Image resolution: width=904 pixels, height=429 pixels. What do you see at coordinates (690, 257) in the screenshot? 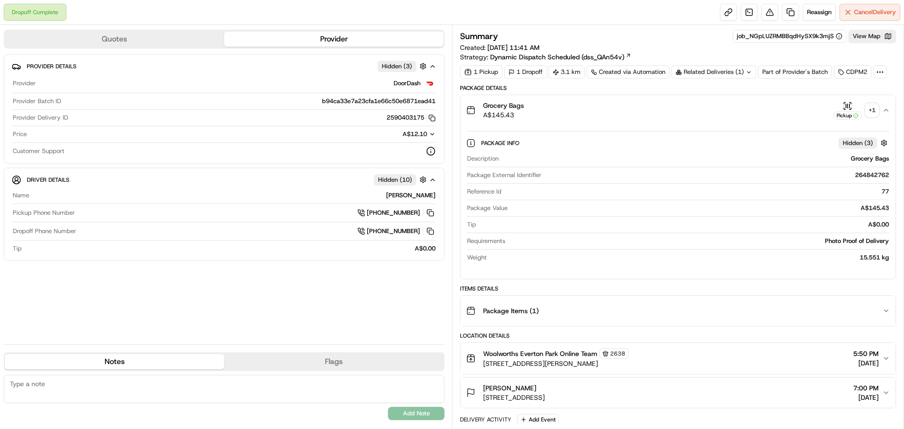
I see `div: 15.551 kg` at bounding box center [690, 257].